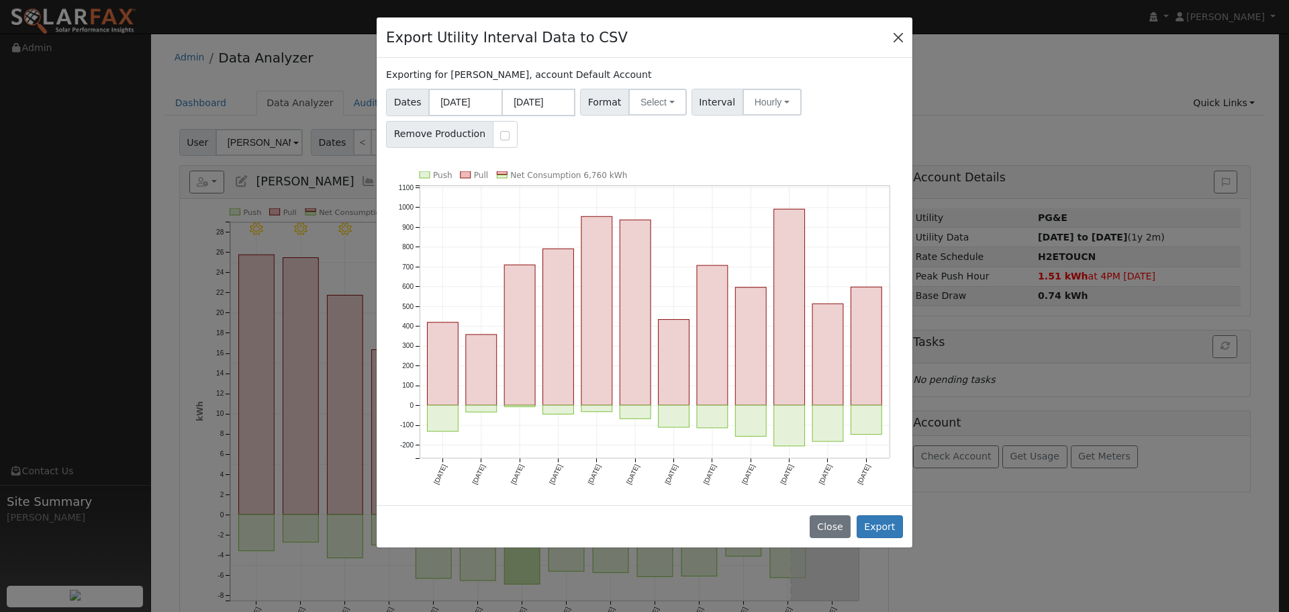 The width and height of the screenshot is (1289, 612). Describe the element at coordinates (406, 207) in the screenshot. I see `text: 1000` at that location.